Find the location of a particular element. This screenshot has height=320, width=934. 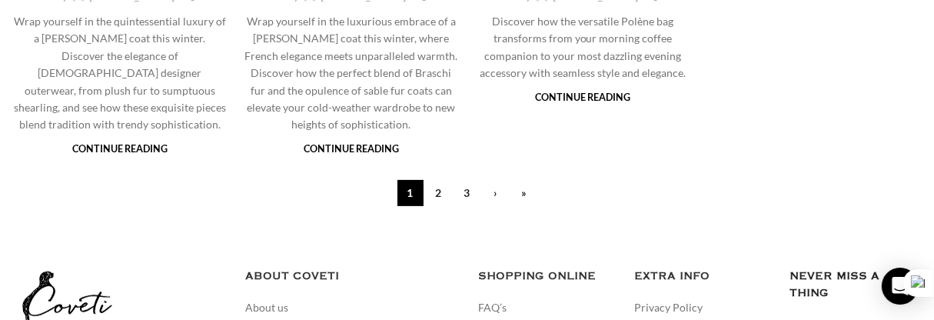

a: FAQ’s is located at coordinates (493, 307).